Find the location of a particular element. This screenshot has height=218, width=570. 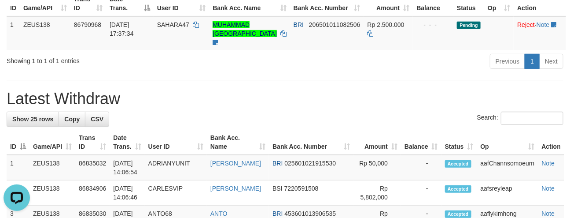

span: Copy 206501011082506 to clipboard is located at coordinates (335, 25).